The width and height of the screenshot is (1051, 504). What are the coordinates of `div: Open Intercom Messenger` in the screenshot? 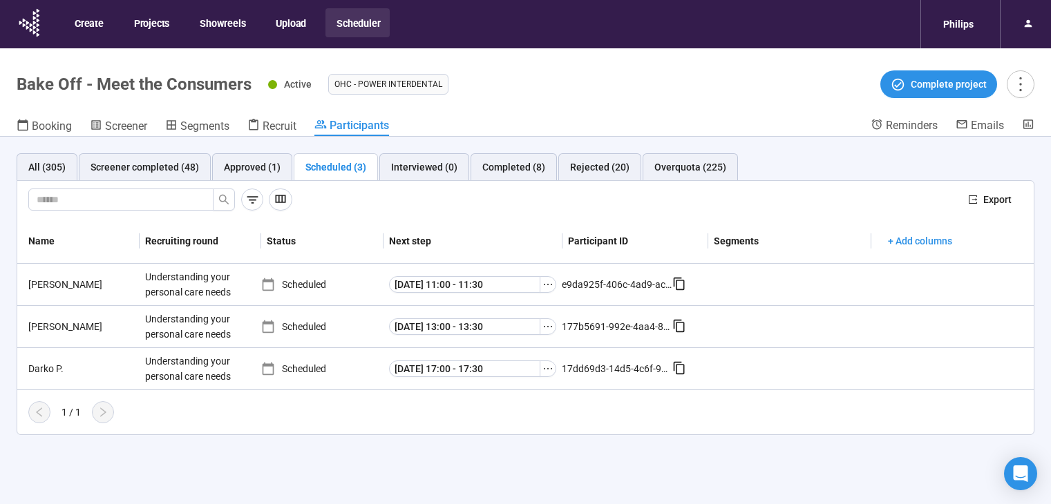 It's located at (1021, 474).